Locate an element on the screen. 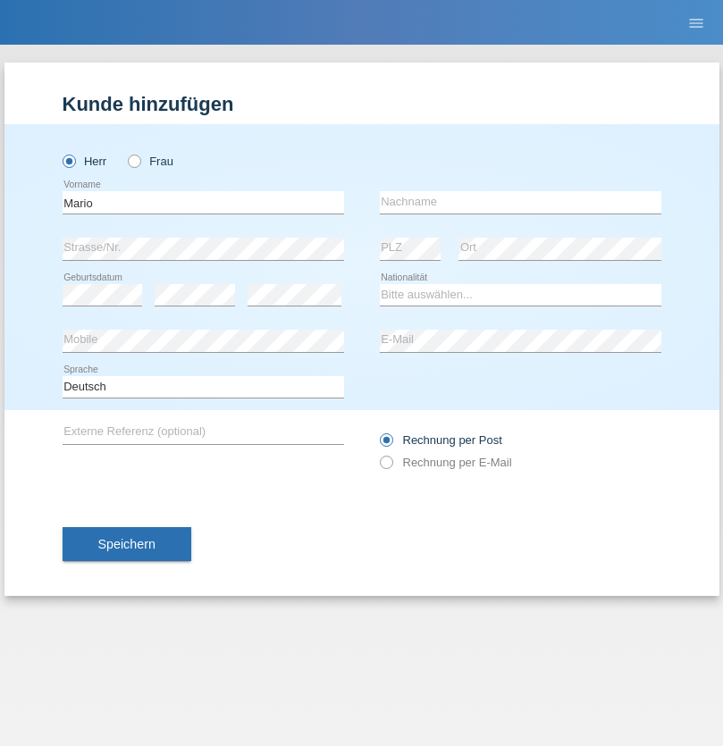 The width and height of the screenshot is (723, 746). input: Rechnung per E-Mail is located at coordinates (385, 466).